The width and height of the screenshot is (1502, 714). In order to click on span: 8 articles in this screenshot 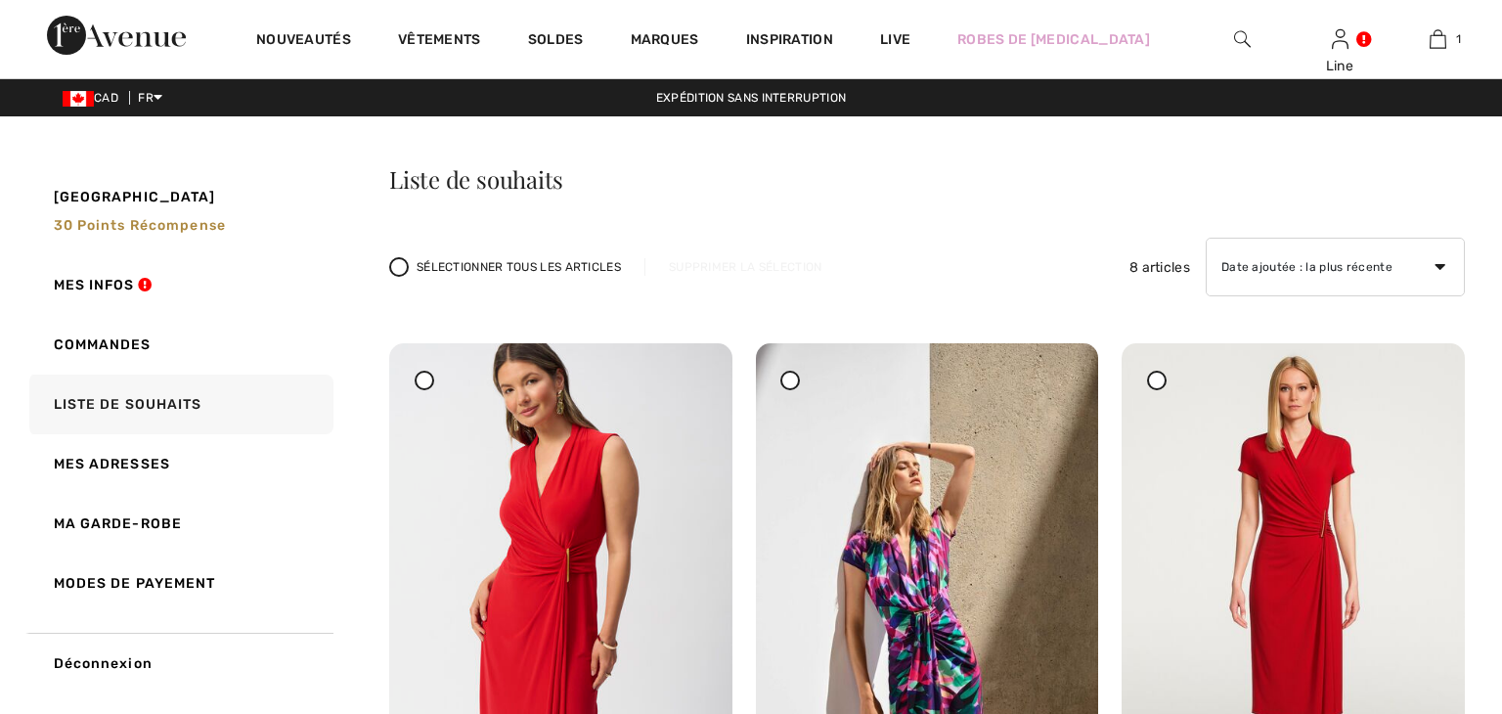, I will do `click(1160, 267)`.